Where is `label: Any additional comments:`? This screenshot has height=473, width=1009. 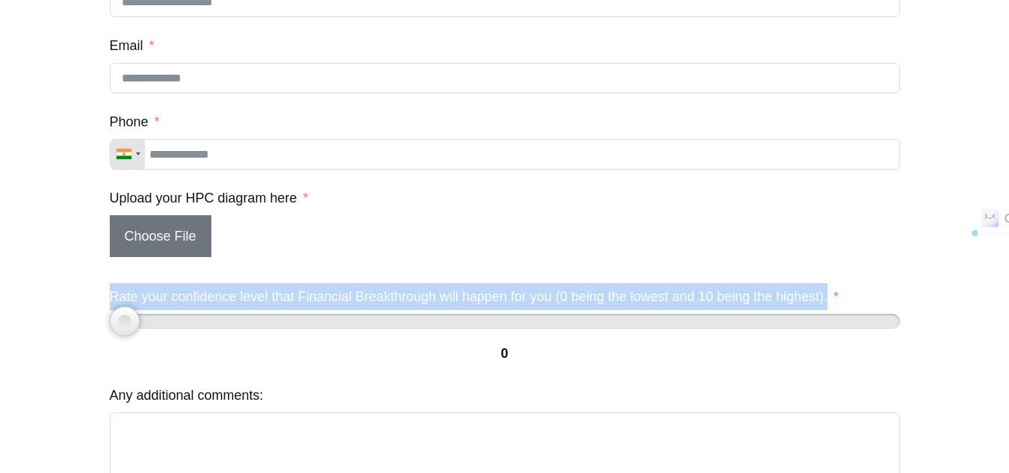
label: Any additional comments: is located at coordinates (187, 395).